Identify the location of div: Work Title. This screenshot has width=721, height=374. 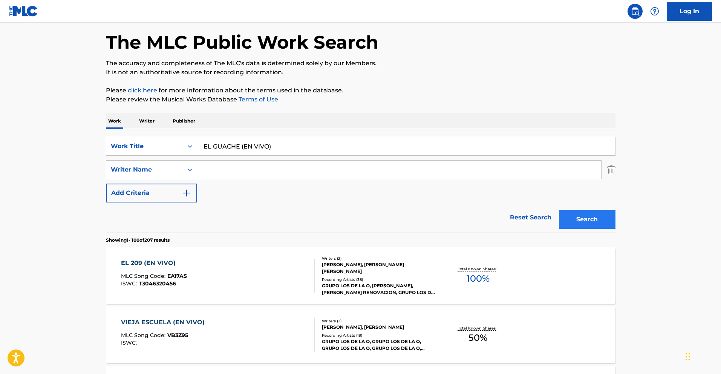
(145, 146).